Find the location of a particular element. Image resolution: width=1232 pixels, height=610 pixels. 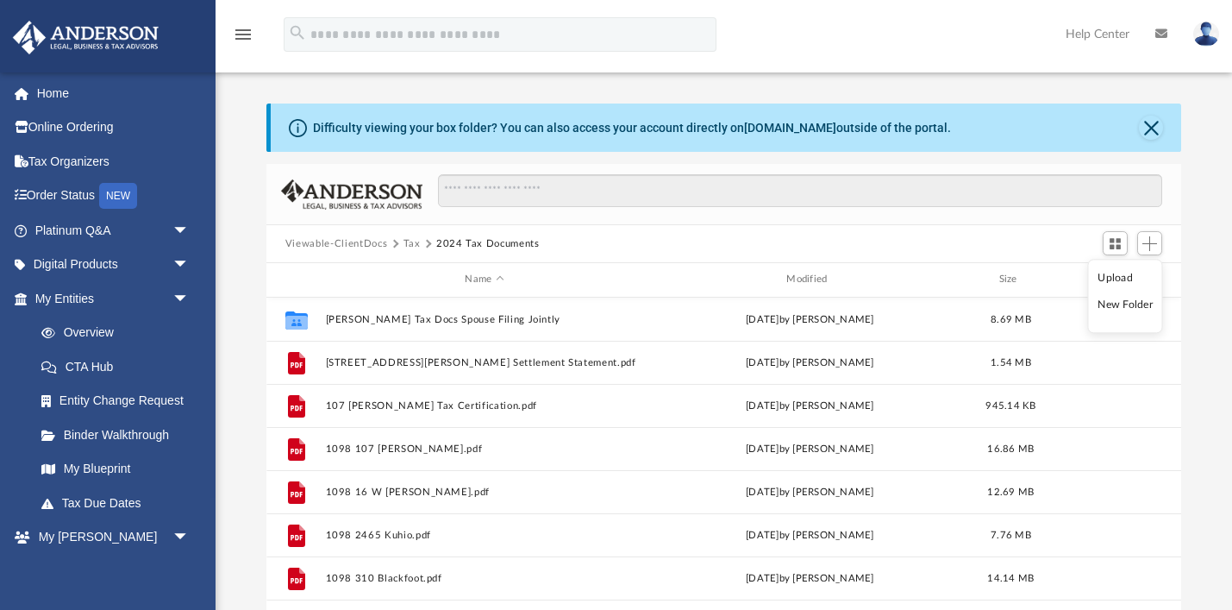

span: 12.69 MB is located at coordinates (1011, 491).